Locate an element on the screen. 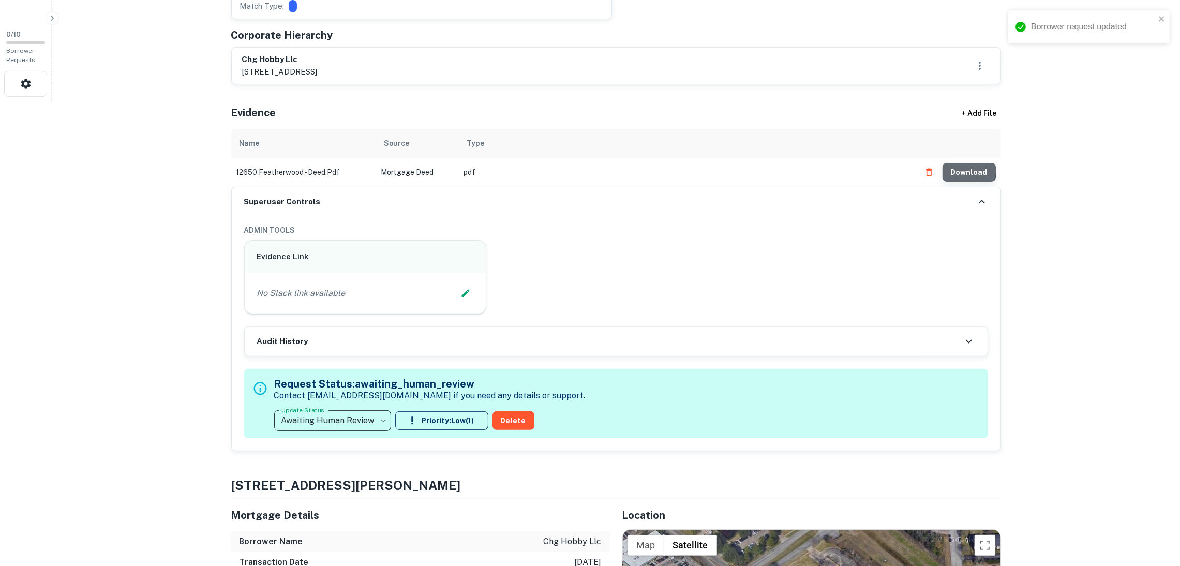 This screenshot has height=566, width=1180. th: Name is located at coordinates (304, 143).